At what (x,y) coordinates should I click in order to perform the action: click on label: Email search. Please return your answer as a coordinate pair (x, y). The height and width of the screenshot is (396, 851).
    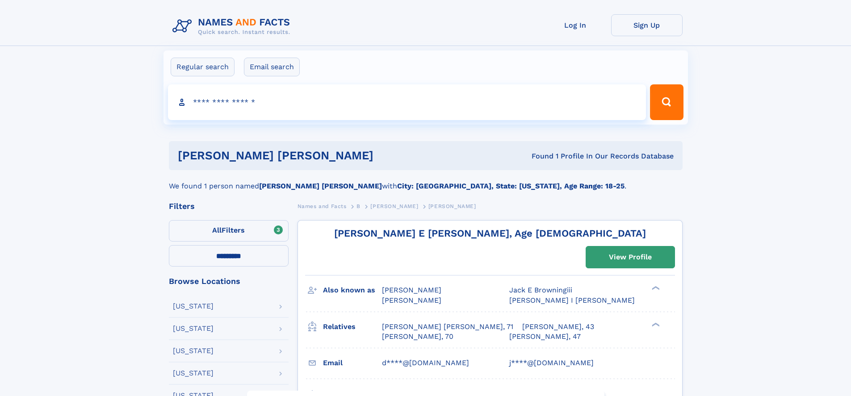
    Looking at the image, I should click on (272, 67).